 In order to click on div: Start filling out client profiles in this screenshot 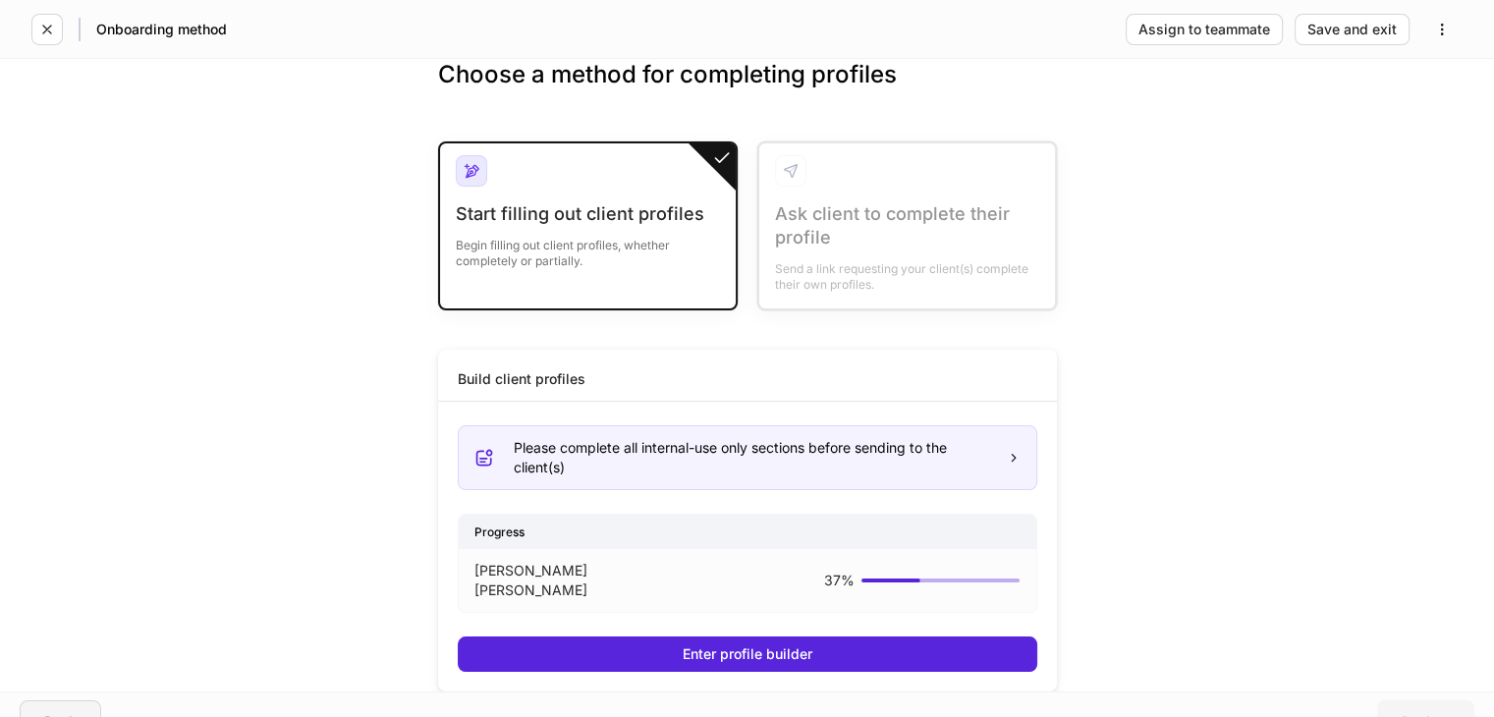, I will do `click(587, 214)`.